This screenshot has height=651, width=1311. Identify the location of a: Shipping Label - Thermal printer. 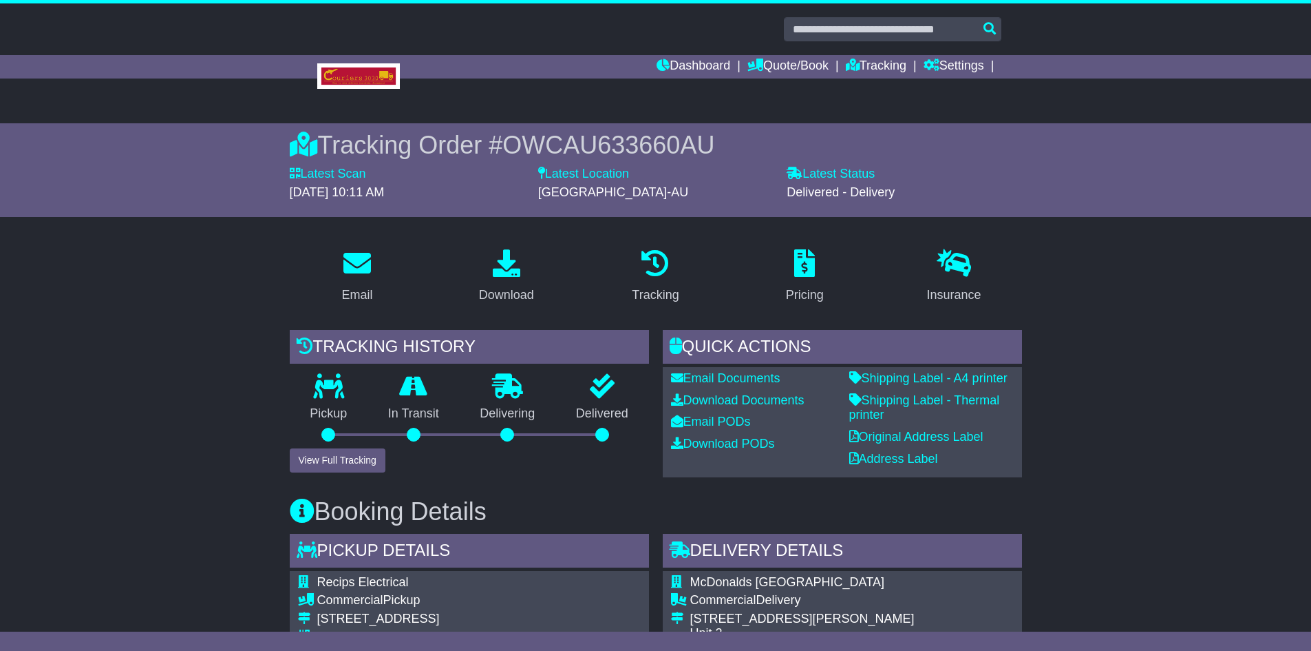
(925, 408).